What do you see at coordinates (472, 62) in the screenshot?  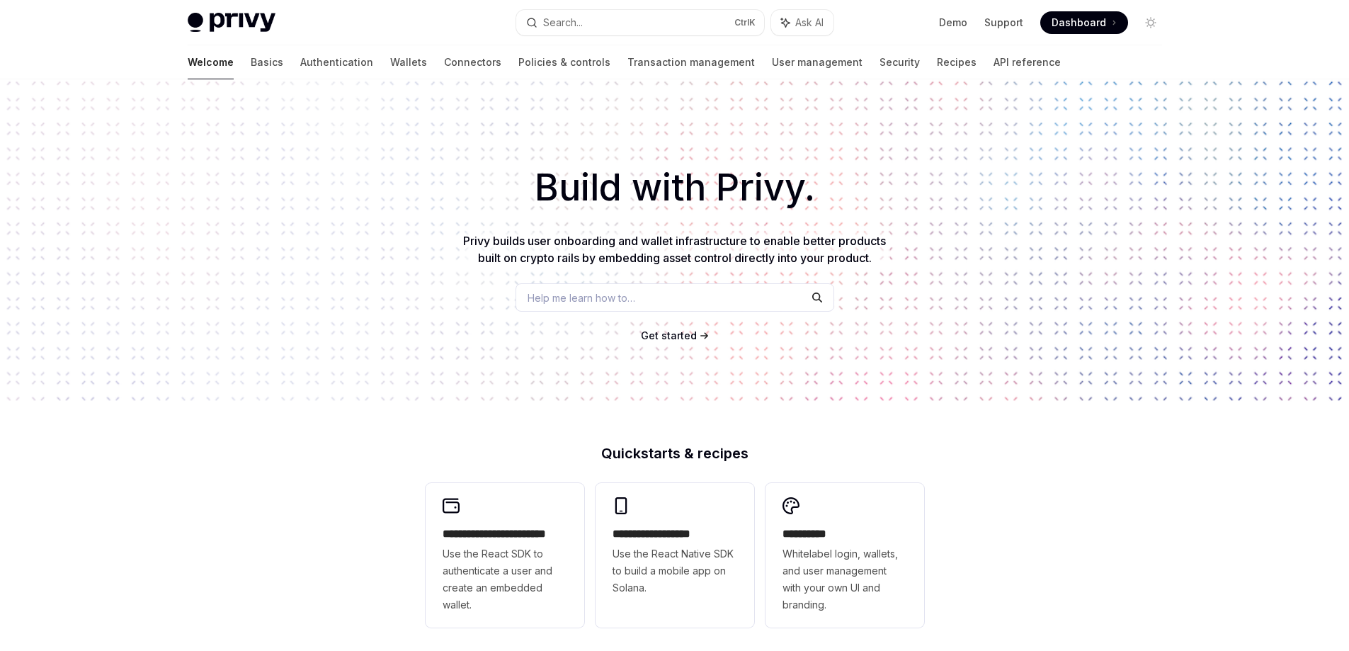 I see `a: Connectors` at bounding box center [472, 62].